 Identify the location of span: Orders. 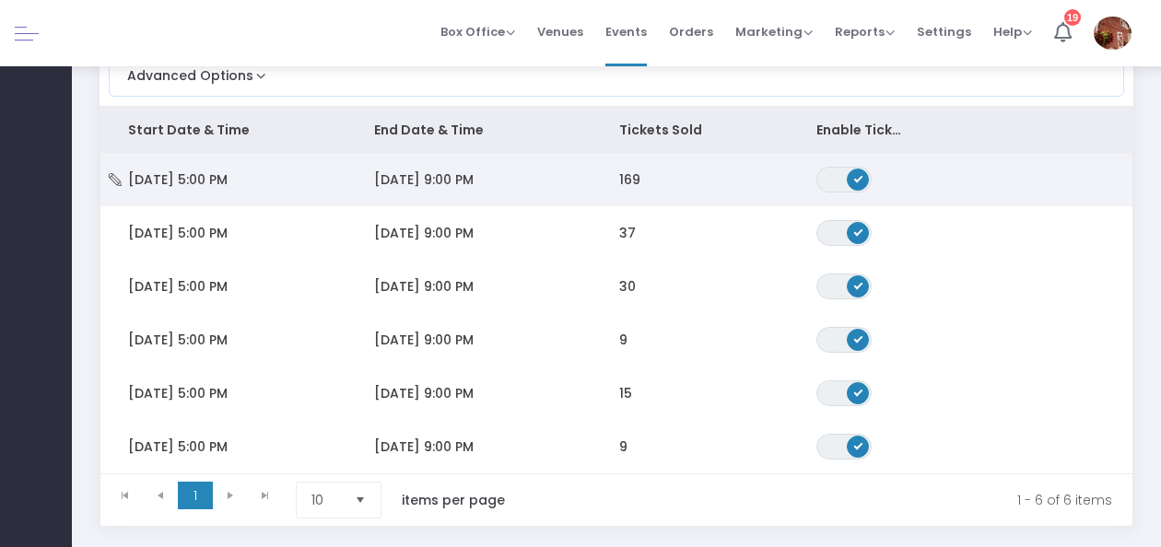
(691, 31).